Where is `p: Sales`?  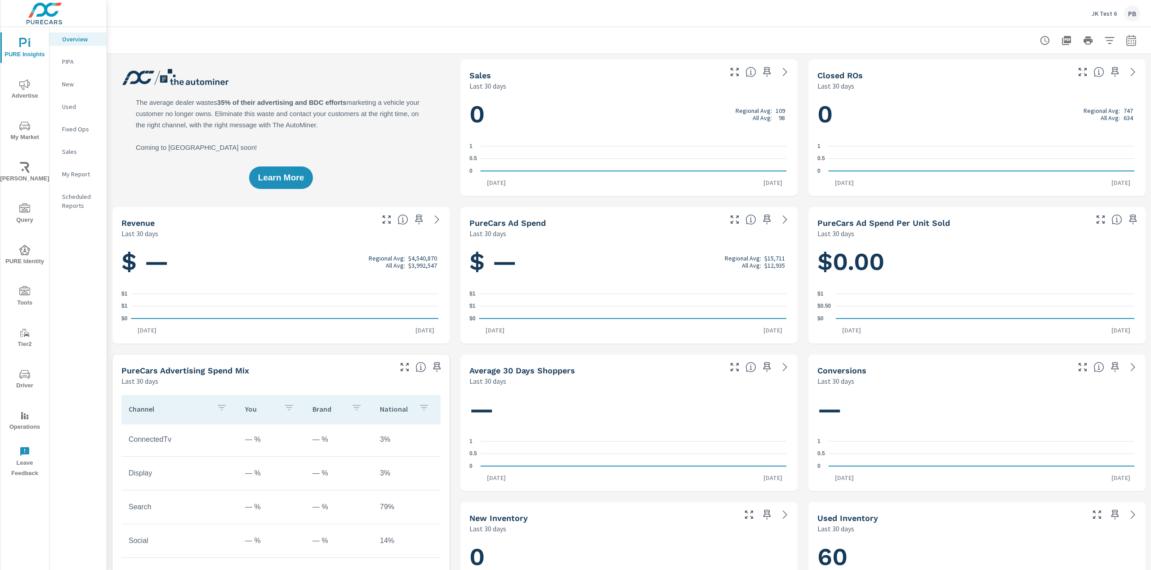
p: Sales is located at coordinates (80, 152).